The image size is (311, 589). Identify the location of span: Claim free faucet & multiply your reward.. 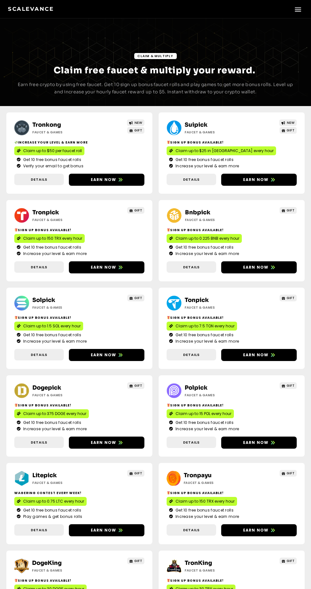
(155, 70).